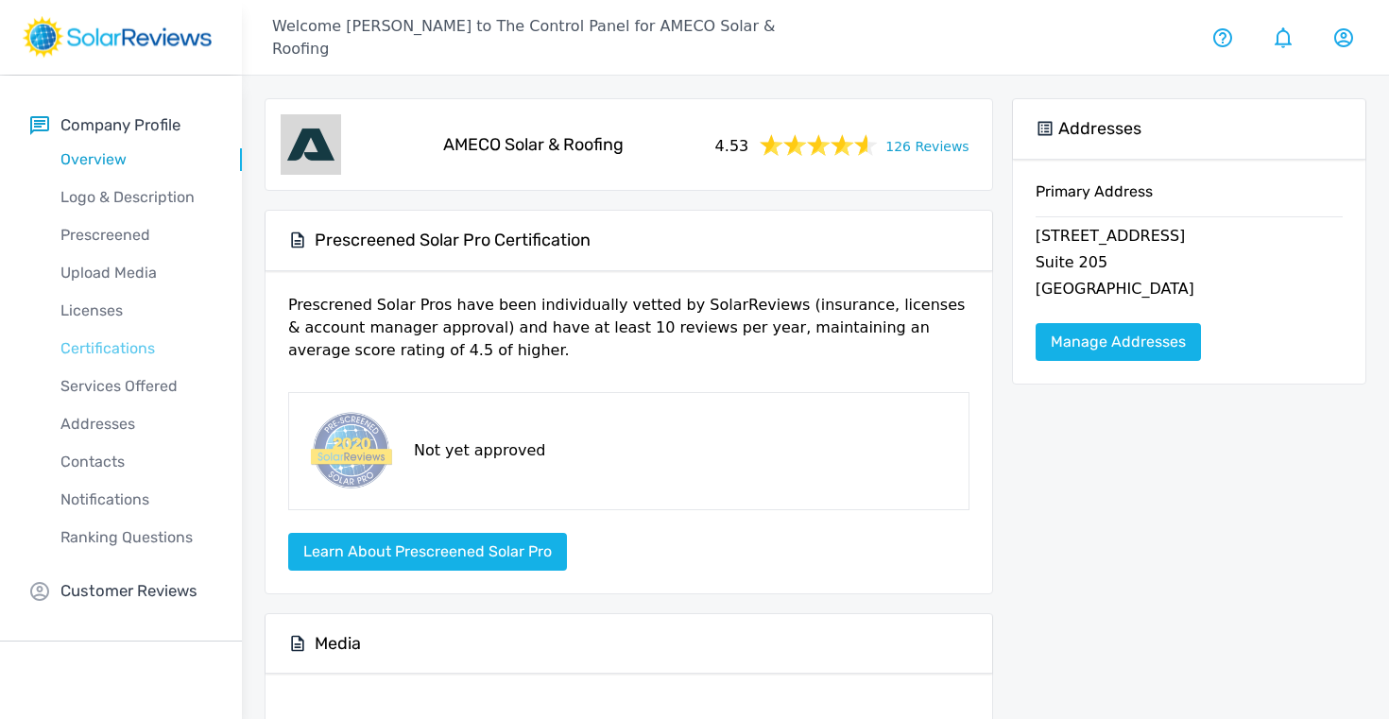 This screenshot has width=1389, height=719. What do you see at coordinates (479, 451) in the screenshot?
I see `p: Not yet approved` at bounding box center [479, 451].